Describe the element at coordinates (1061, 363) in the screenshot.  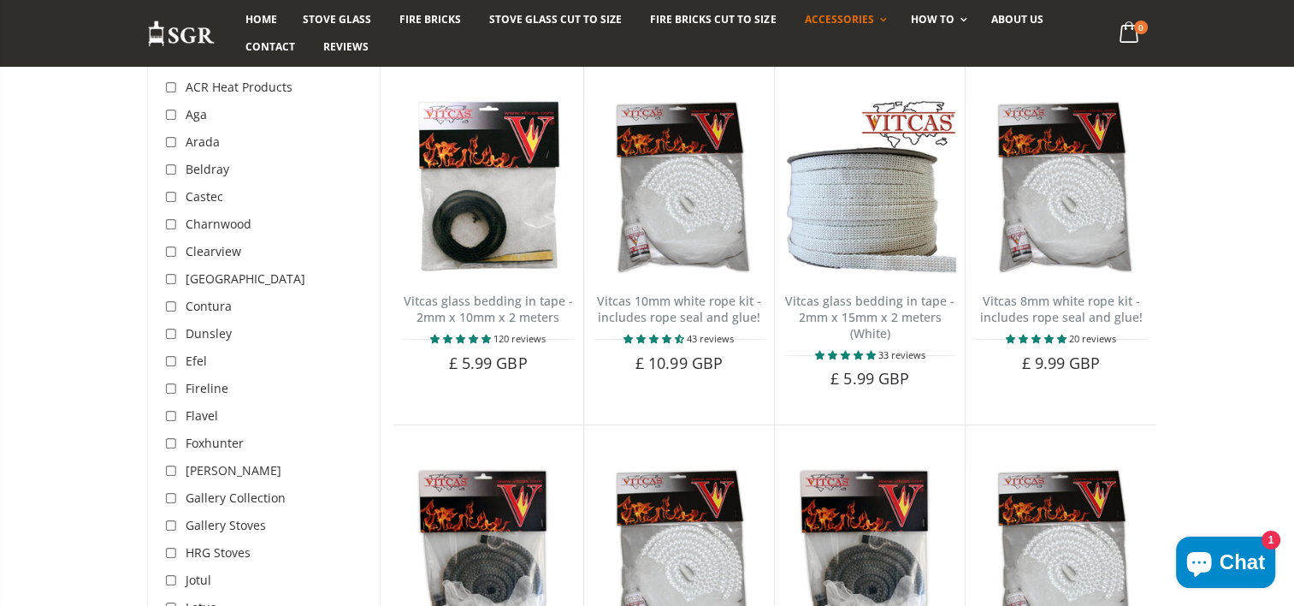
I see `span: £ 9.99 GBP` at that location.